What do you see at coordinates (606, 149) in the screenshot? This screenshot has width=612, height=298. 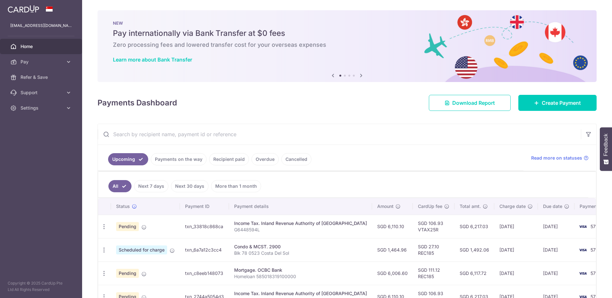 I see `button: Feedback - Show survey` at bounding box center [606, 149].